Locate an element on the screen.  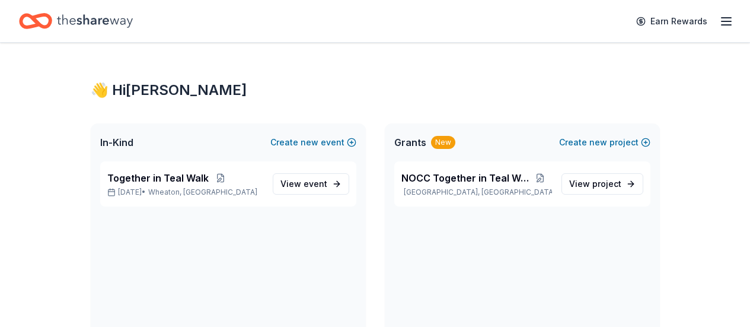
a: View project is located at coordinates (603, 184).